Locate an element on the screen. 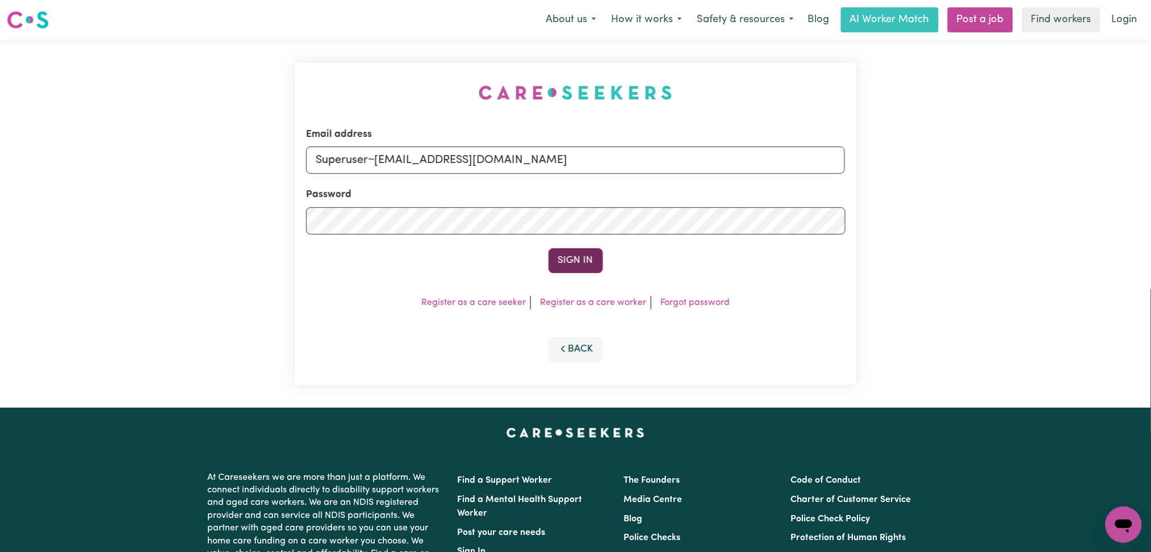 This screenshot has height=552, width=1151. a: Code of Conduct is located at coordinates (826, 480).